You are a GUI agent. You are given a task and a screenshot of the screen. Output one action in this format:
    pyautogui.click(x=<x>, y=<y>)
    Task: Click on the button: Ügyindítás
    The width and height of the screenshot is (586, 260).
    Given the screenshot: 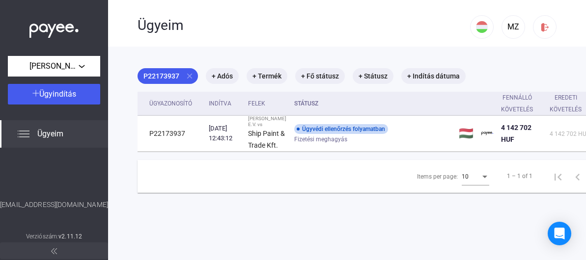 What is the action you would take?
    pyautogui.click(x=54, y=94)
    